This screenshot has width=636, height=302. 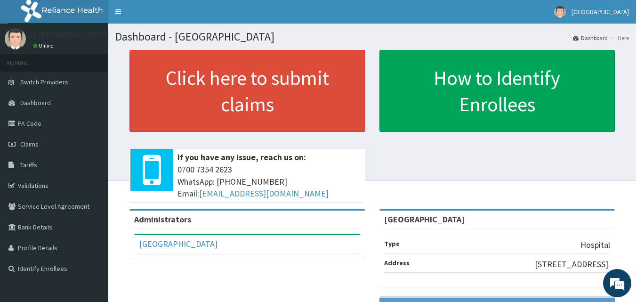 What do you see at coordinates (619, 38) in the screenshot?
I see `li: Here` at bounding box center [619, 38].